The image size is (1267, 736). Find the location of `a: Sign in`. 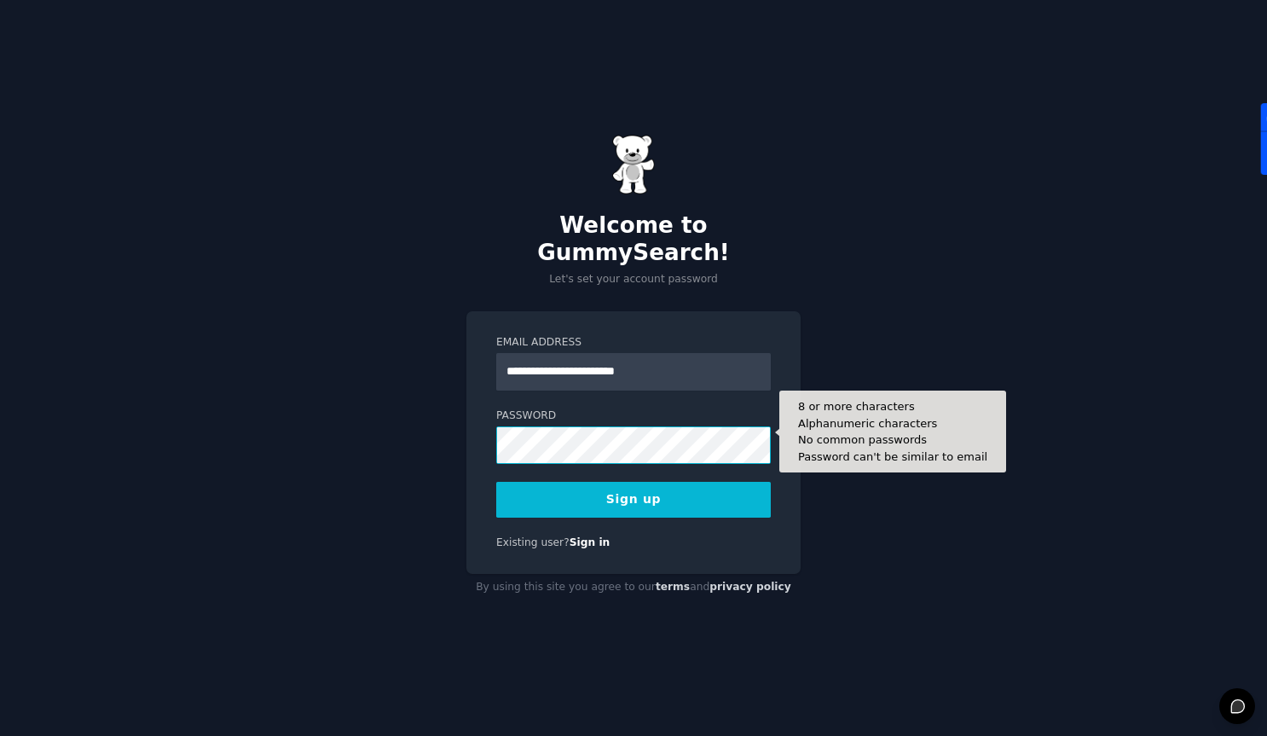

a: Sign in is located at coordinates (590, 542).